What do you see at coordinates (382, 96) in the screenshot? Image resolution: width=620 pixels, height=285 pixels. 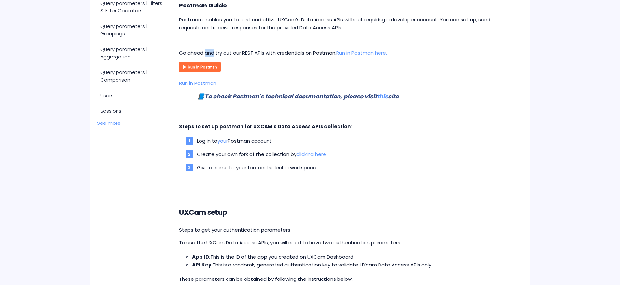 I see `a: this` at bounding box center [382, 96].